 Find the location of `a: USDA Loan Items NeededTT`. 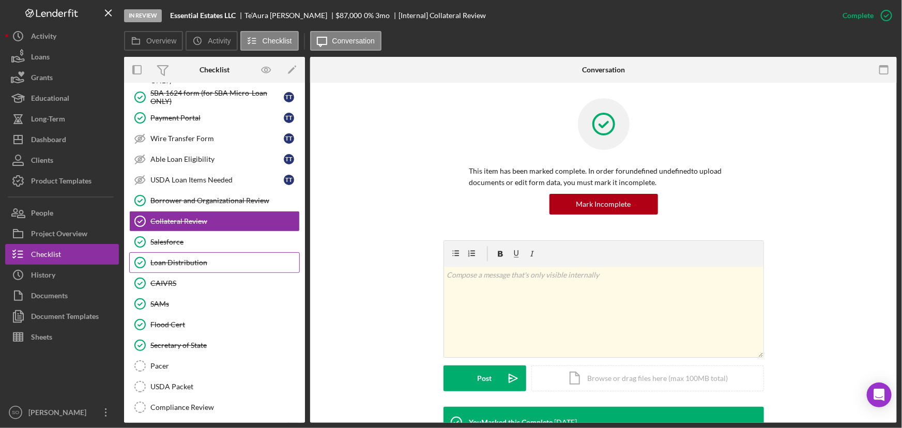

a: USDA Loan Items NeededTT is located at coordinates (214, 180).